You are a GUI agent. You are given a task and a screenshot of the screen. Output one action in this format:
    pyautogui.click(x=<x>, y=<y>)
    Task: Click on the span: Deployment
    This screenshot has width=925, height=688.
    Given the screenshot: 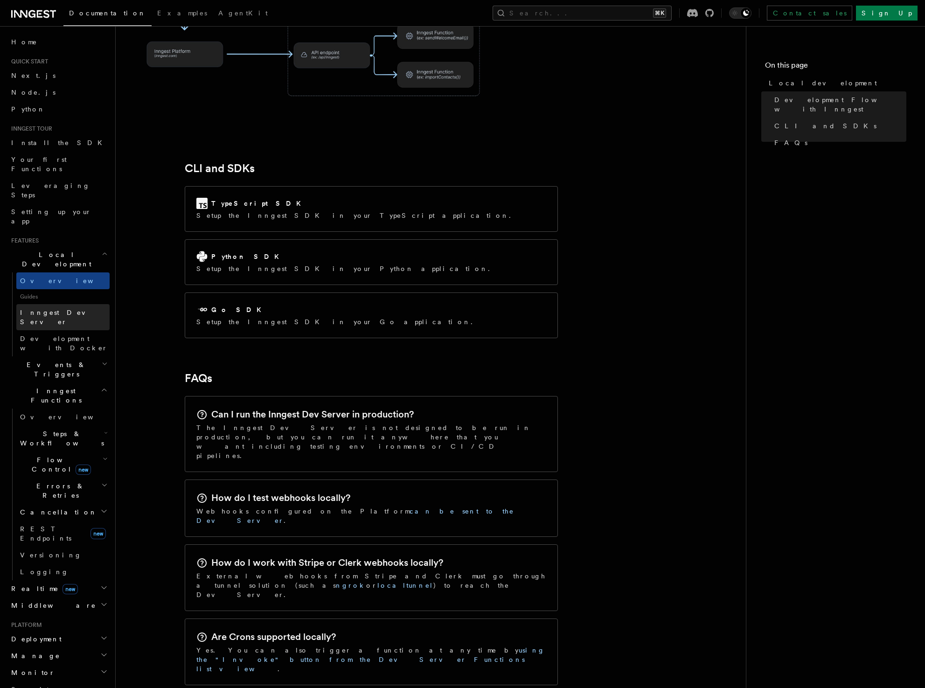 What is the action you would take?
    pyautogui.click(x=35, y=639)
    